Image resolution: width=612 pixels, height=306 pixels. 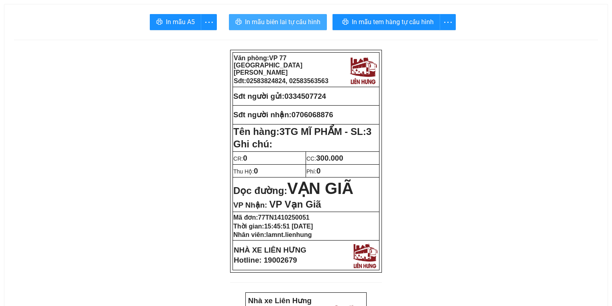 I want to click on span: Phí:, so click(x=313, y=171).